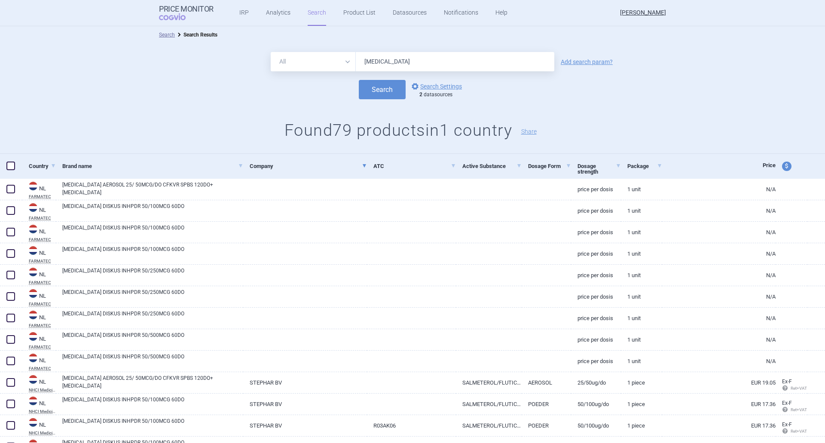  Describe the element at coordinates (414, 166) in the screenshot. I see `a: ATC` at that location.